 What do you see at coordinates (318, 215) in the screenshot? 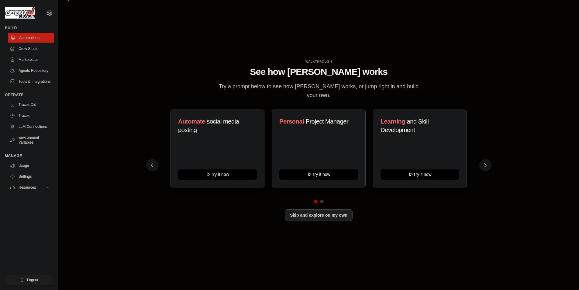
I see `button: Skip and explore on my own` at bounding box center [318, 215].